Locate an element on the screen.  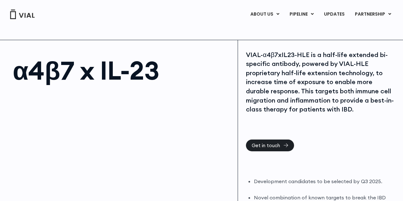
a: Get in touch is located at coordinates (270, 145).